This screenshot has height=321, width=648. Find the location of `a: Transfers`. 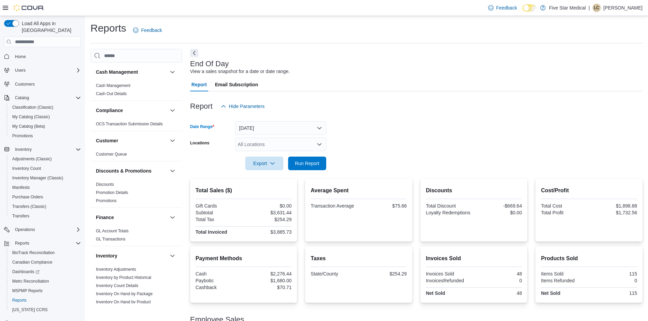

a: Transfers is located at coordinates (21, 216).